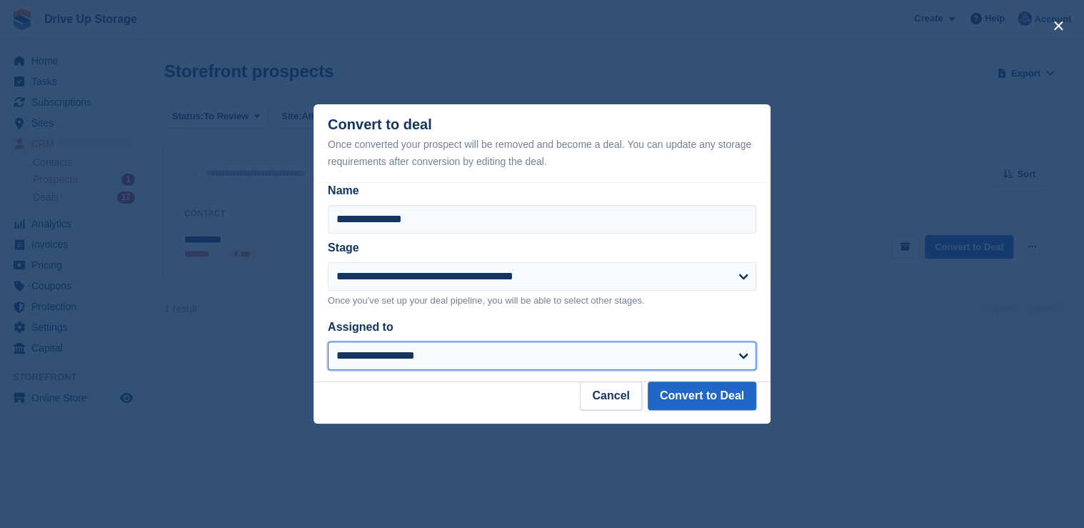 This screenshot has height=528, width=1084. I want to click on button: Cancel, so click(611, 396).